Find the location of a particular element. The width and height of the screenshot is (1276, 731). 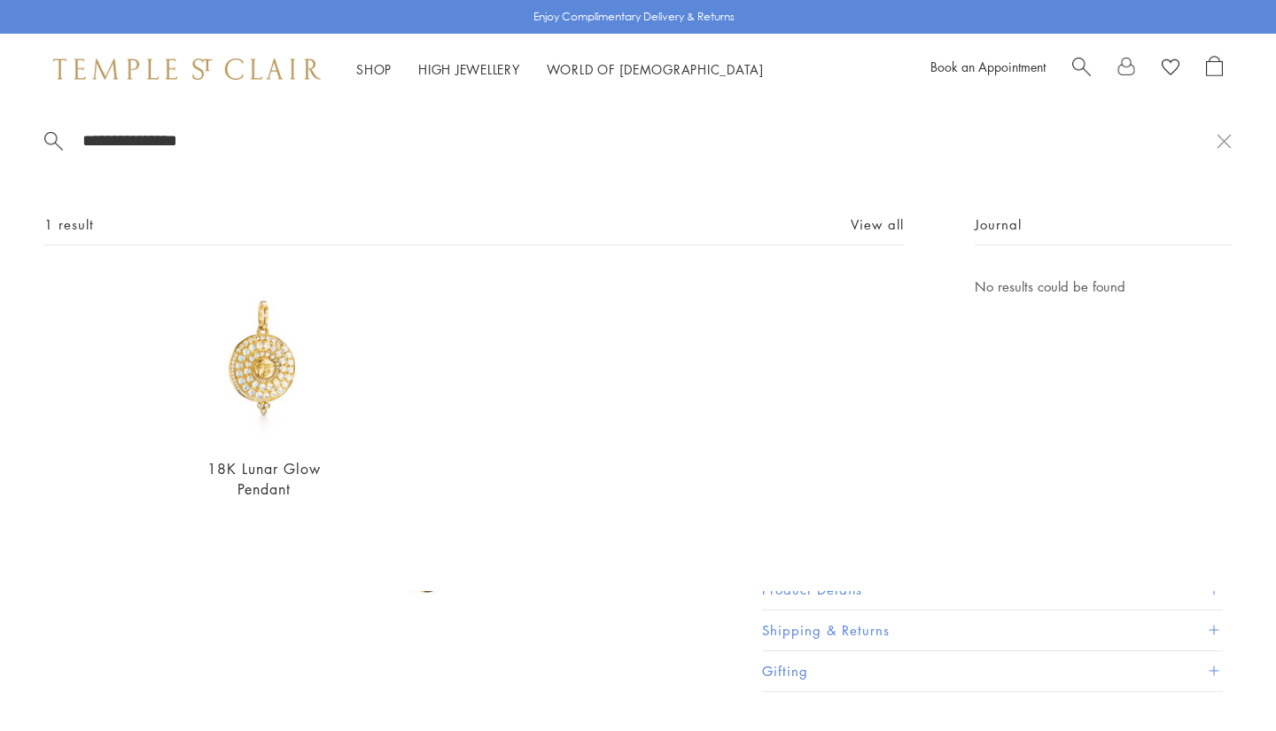

button: Shipping & Returns is located at coordinates (992, 630).